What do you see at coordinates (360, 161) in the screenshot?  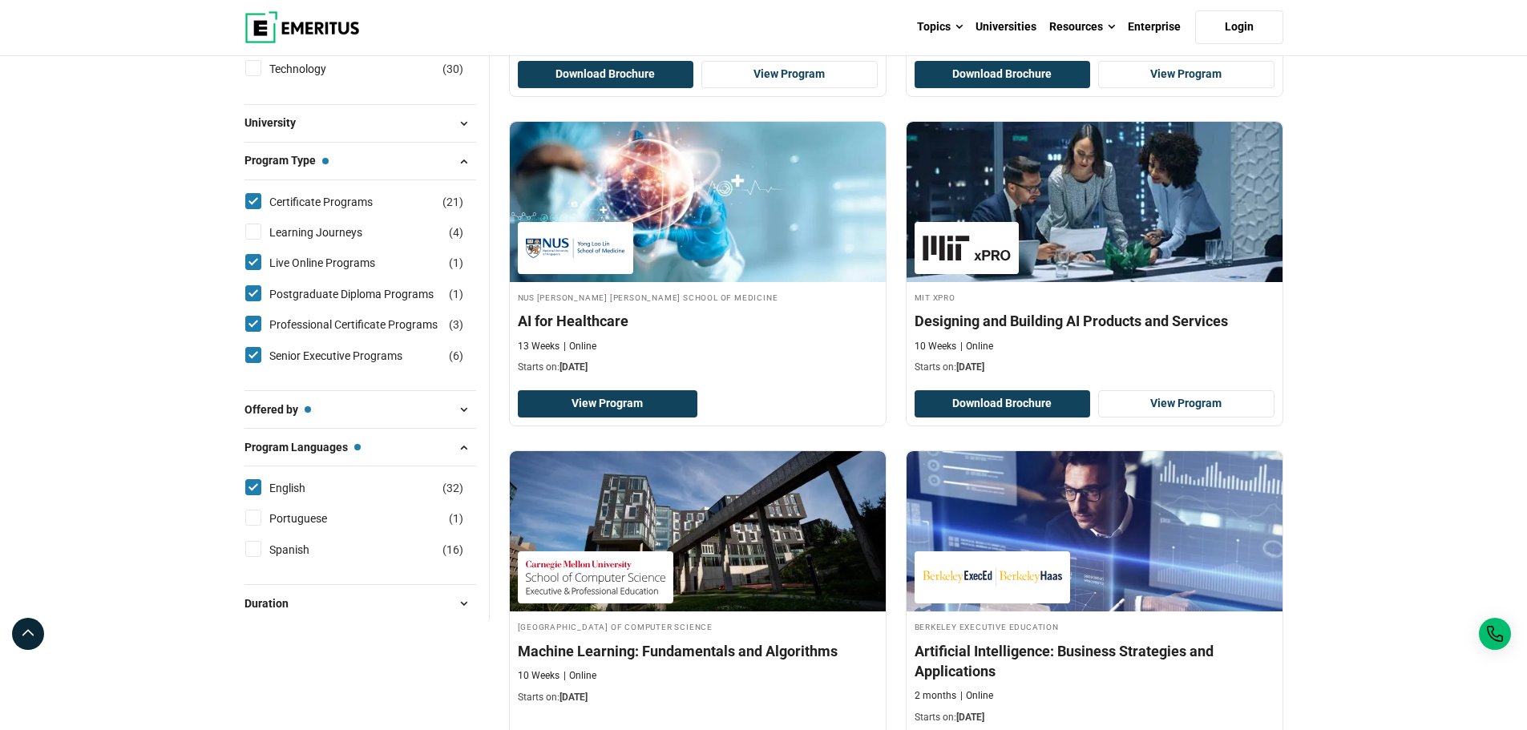 I see `button: Program Type` at bounding box center [360, 161].